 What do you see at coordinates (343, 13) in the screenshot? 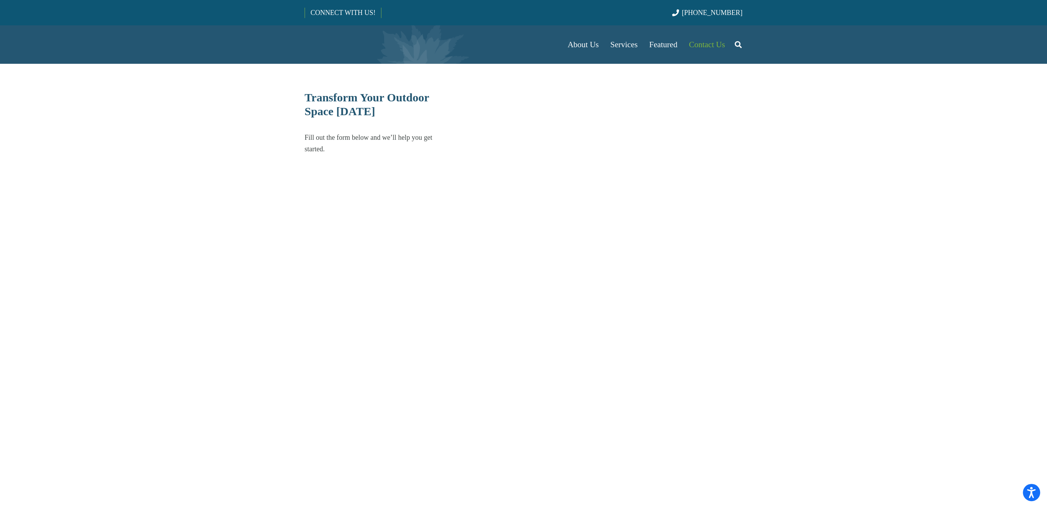
I see `a: CONNECT WITH US!` at bounding box center [343, 13].